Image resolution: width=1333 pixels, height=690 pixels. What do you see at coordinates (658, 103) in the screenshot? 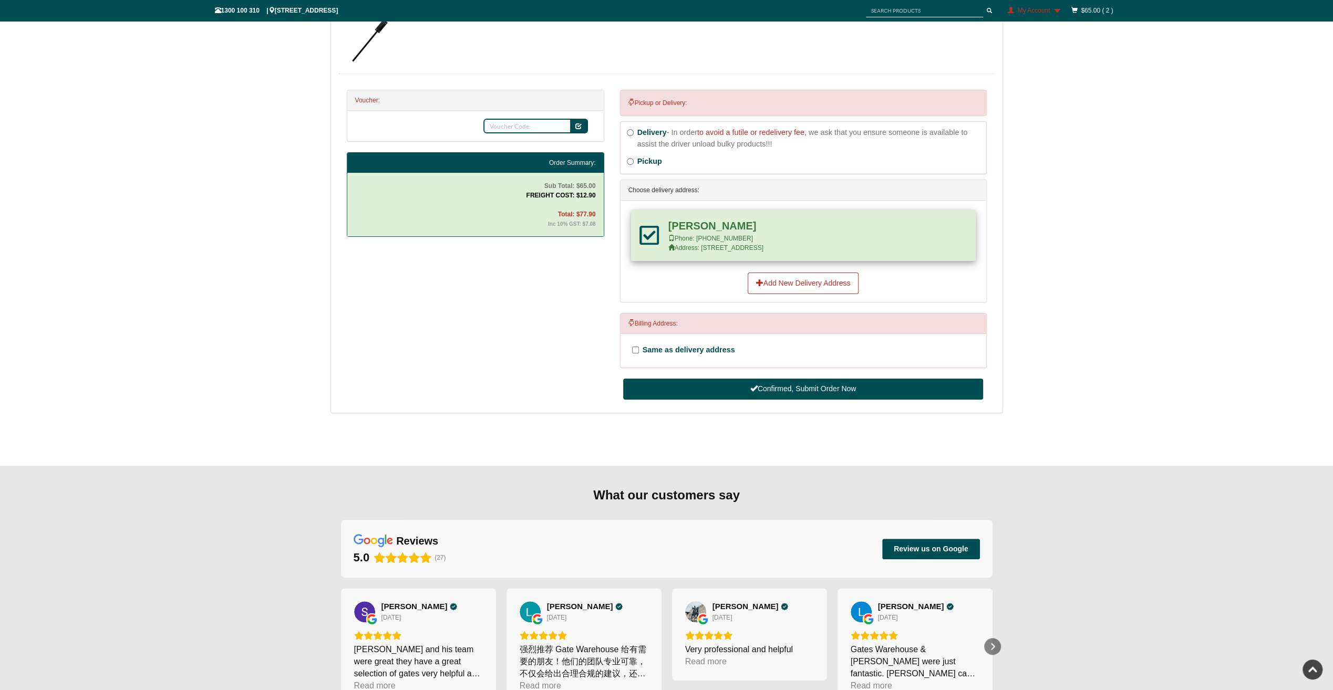
I see `span: Pickup or Delivery:` at bounding box center [658, 103].